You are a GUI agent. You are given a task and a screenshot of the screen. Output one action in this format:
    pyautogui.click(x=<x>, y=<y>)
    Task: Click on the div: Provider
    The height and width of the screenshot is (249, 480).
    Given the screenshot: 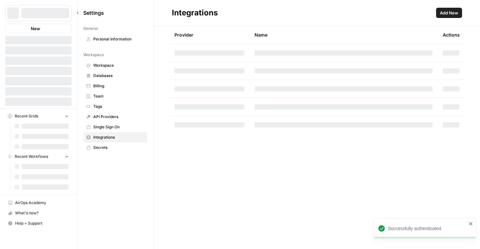 What is the action you would take?
    pyautogui.click(x=184, y=35)
    